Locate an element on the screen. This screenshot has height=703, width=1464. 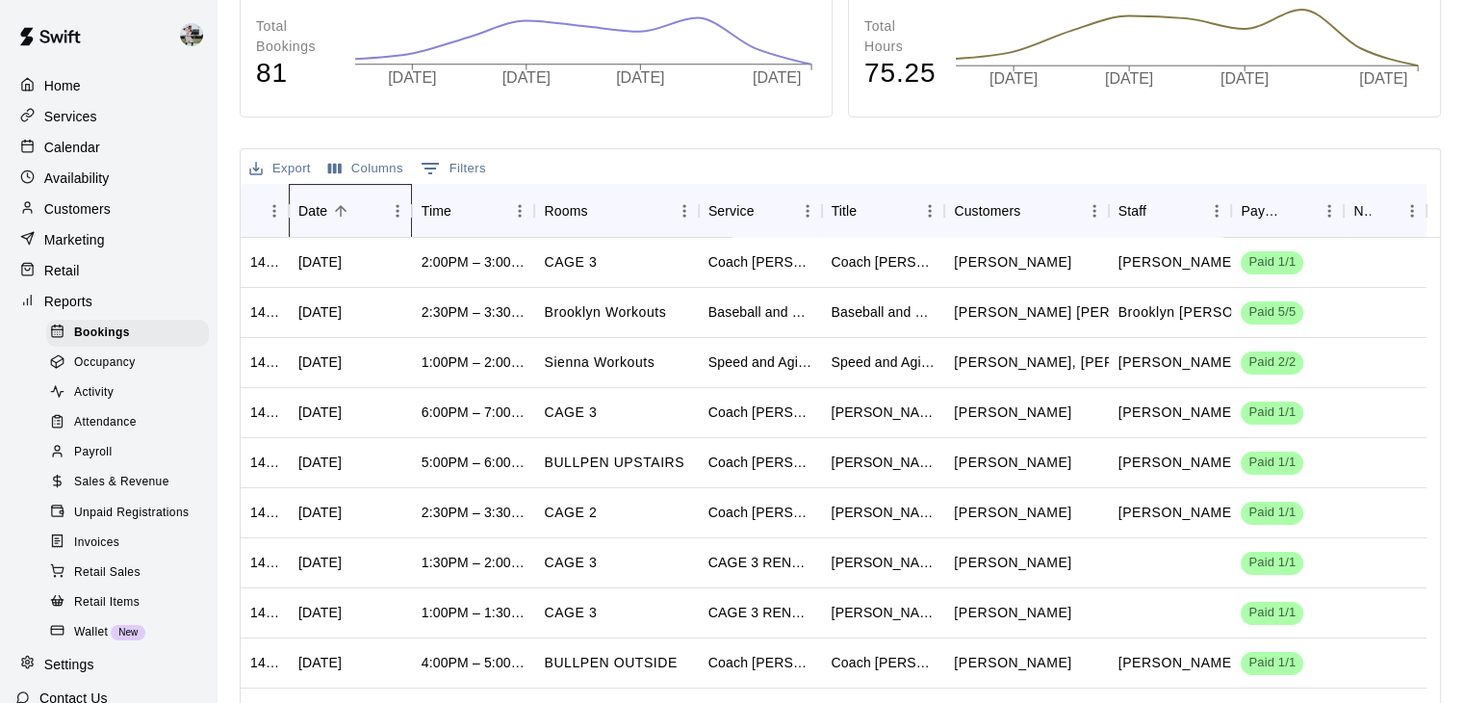
div: 4:00PM – 5:00PM is located at coordinates (474, 662).